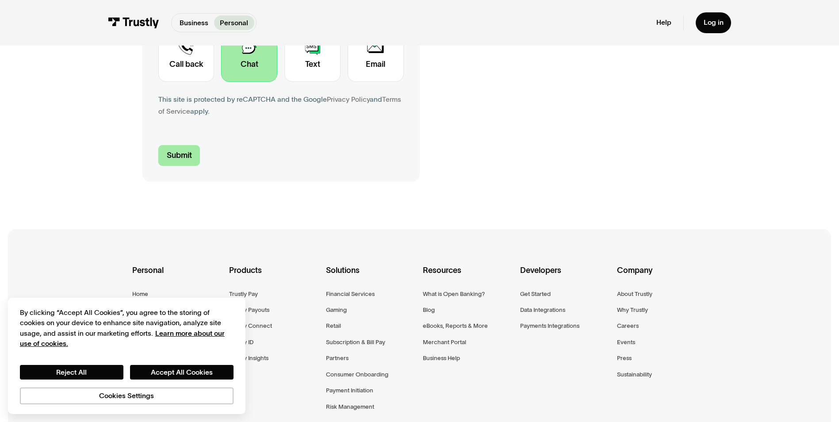 Image resolution: width=839 pixels, height=422 pixels. I want to click on a: Merchant Portal, so click(445, 342).